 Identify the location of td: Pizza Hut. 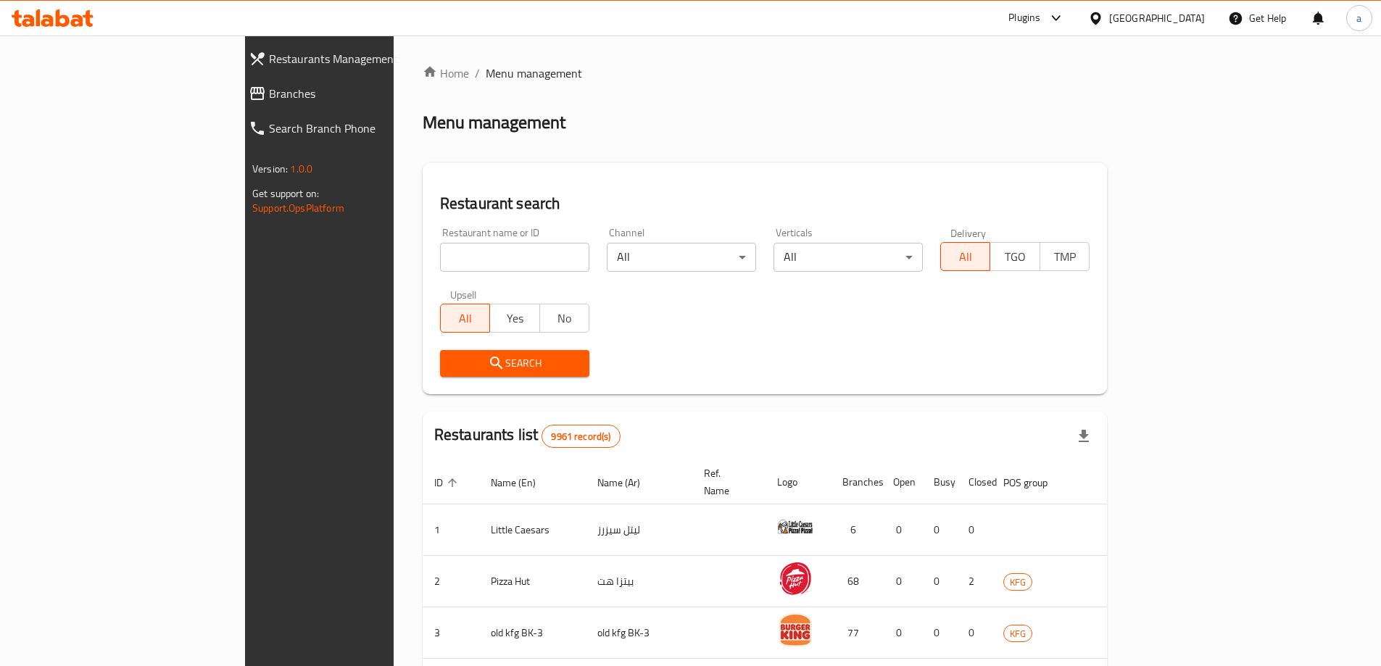
(532, 582).